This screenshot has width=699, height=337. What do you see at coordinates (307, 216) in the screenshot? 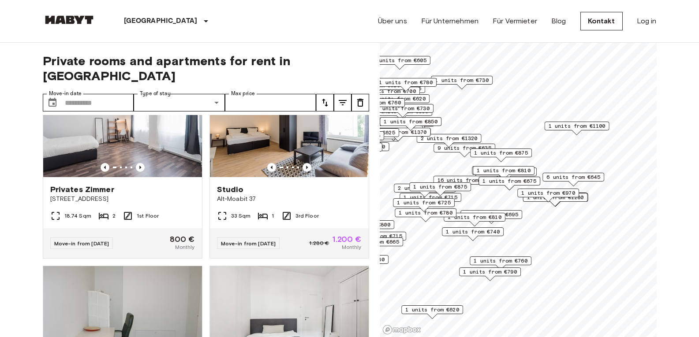
I see `span: 3rd Floor` at bounding box center [307, 216].